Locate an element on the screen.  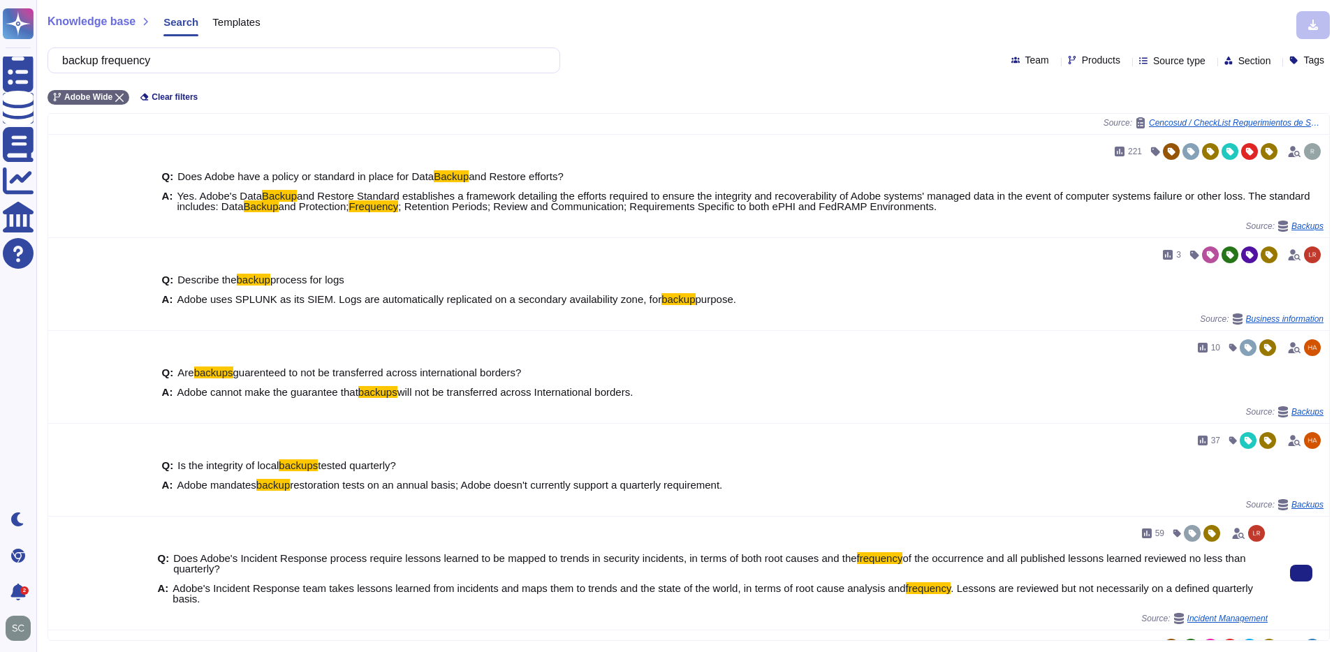
span: Incident Management is located at coordinates (1227, 619).